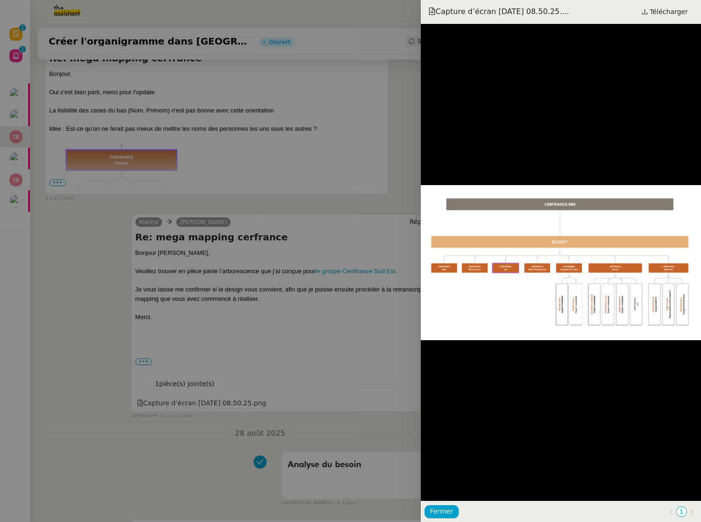 The width and height of the screenshot is (701, 522). I want to click on li: Page précédente, so click(671, 512).